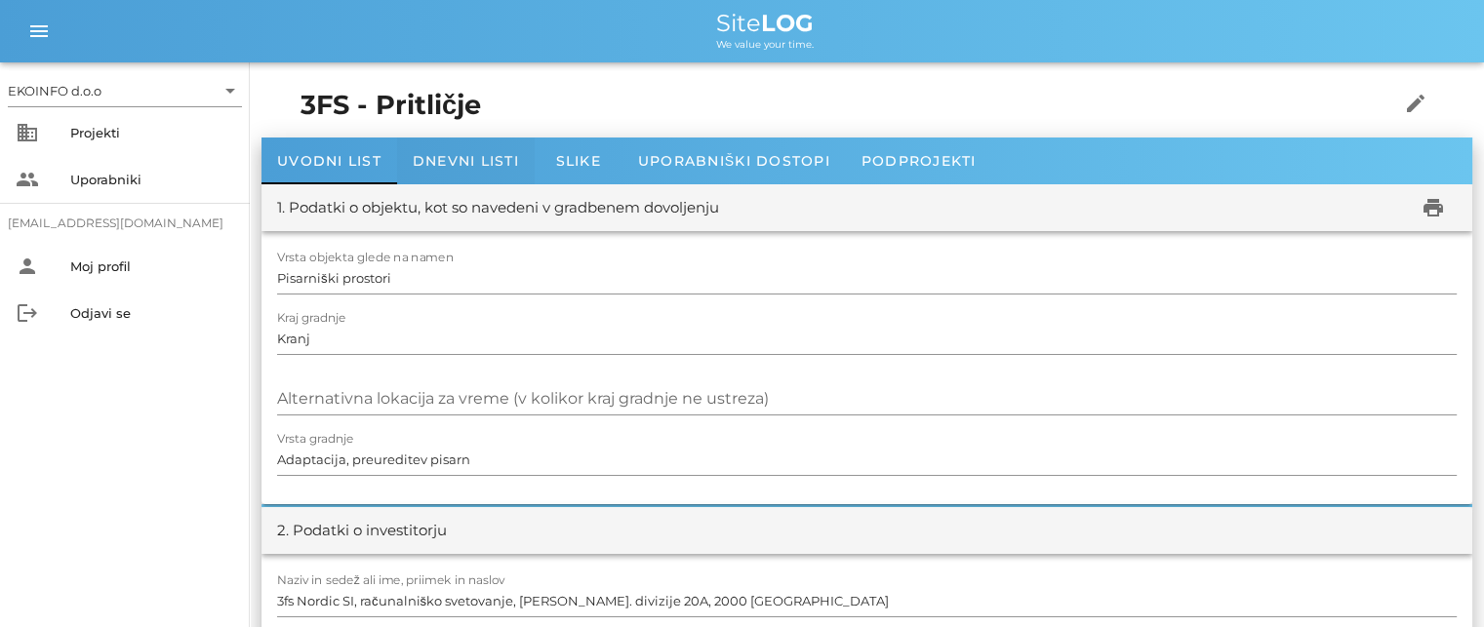  I want to click on div: 2. Podatki o investitorju, so click(362, 531).